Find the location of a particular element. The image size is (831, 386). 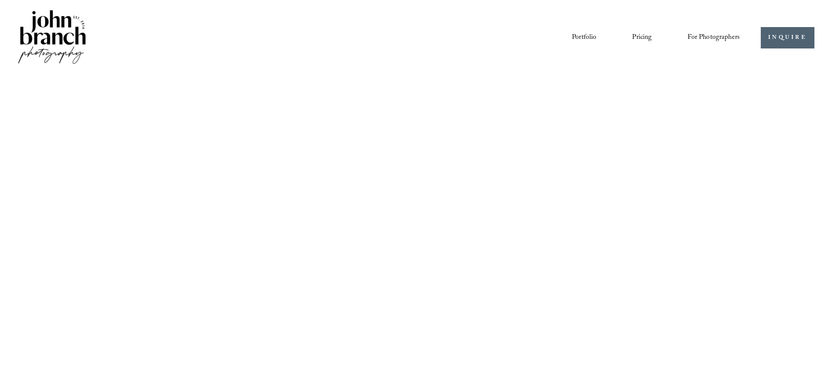

span: For Photographers is located at coordinates (714, 38).